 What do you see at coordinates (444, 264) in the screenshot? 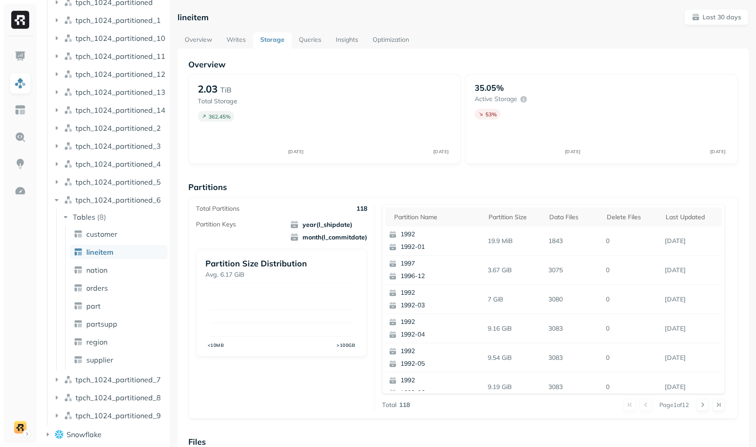
I see `p: 1997` at bounding box center [444, 264].